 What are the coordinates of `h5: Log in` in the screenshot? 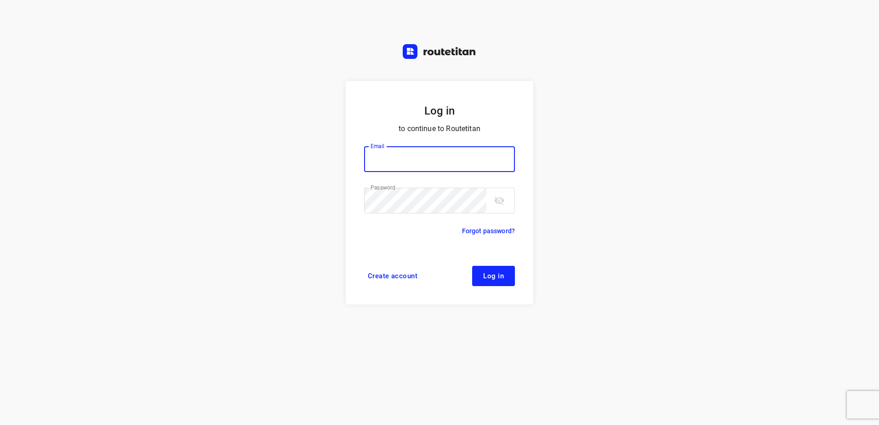 It's located at (440, 111).